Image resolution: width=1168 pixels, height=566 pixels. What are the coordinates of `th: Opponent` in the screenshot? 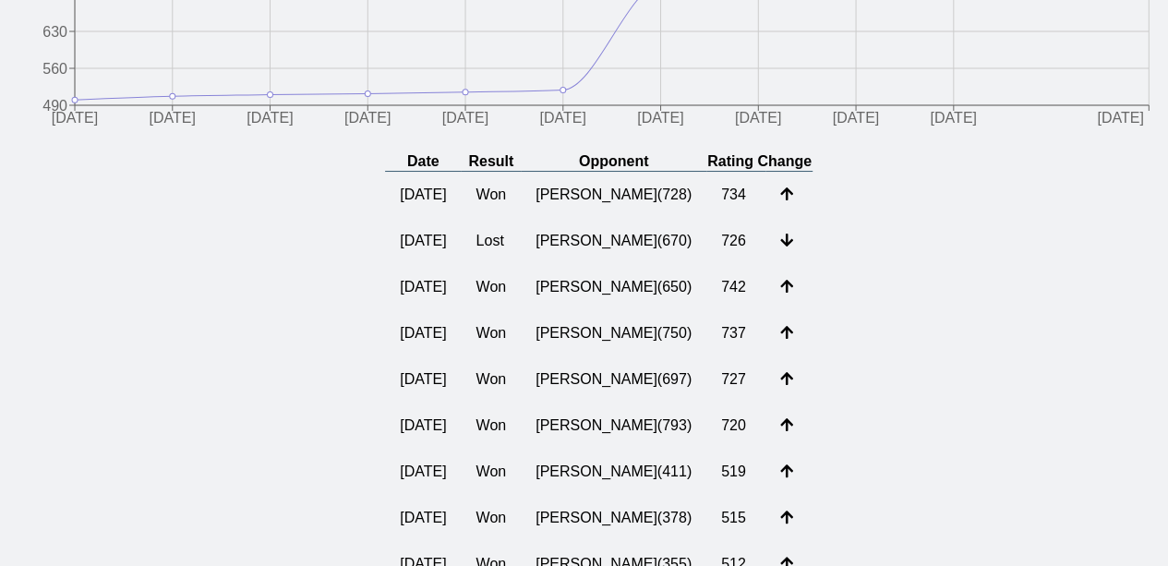 It's located at (613, 162).